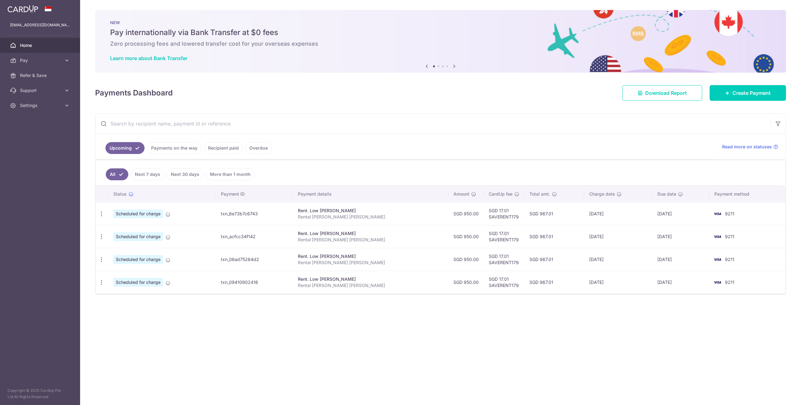 This screenshot has width=801, height=405. Describe the element at coordinates (41, 75) in the screenshot. I see `span: Refer & Save` at that location.